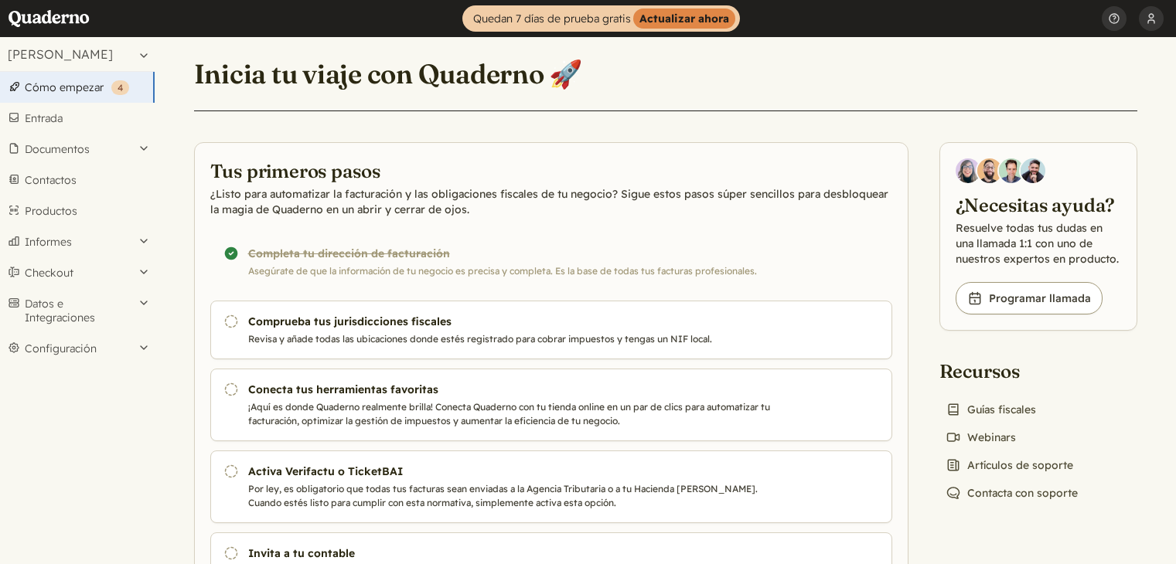  I want to click on h2: Tus primeros pasos, so click(551, 171).